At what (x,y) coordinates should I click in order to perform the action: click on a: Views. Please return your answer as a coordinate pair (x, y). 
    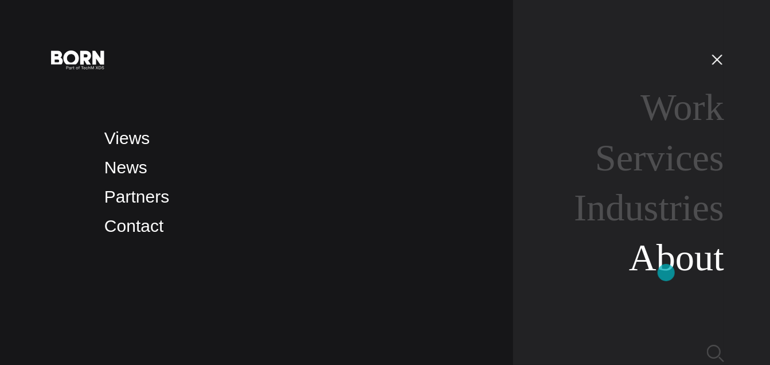
    Looking at the image, I should click on (127, 138).